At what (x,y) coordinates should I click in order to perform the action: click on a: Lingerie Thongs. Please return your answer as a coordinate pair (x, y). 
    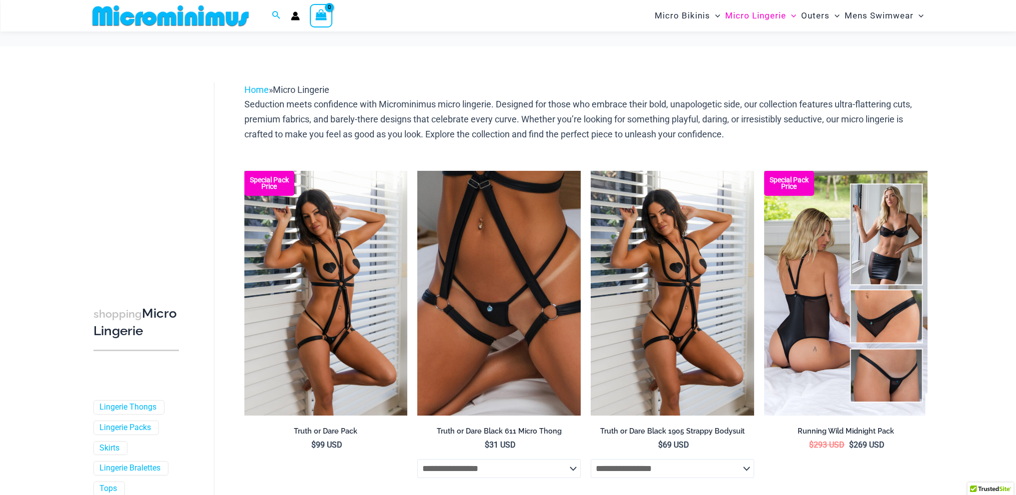
    Looking at the image, I should click on (128, 407).